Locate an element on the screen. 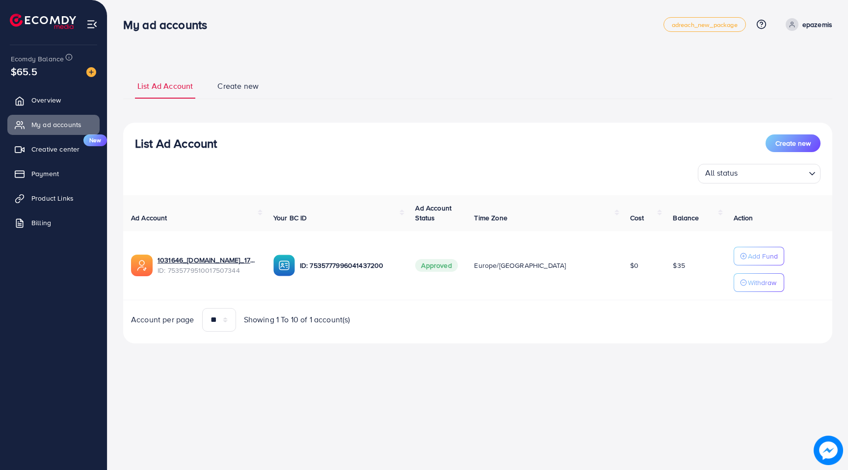 The image size is (848, 470). button: Withdraw is located at coordinates (759, 283).